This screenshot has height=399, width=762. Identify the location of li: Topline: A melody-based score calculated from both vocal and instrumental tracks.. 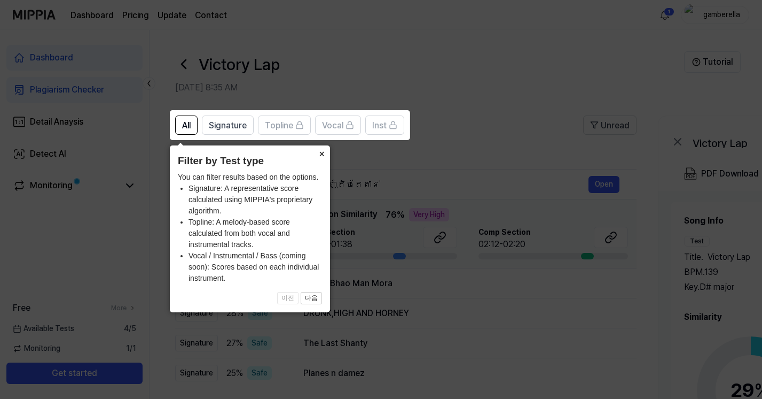
(255, 233).